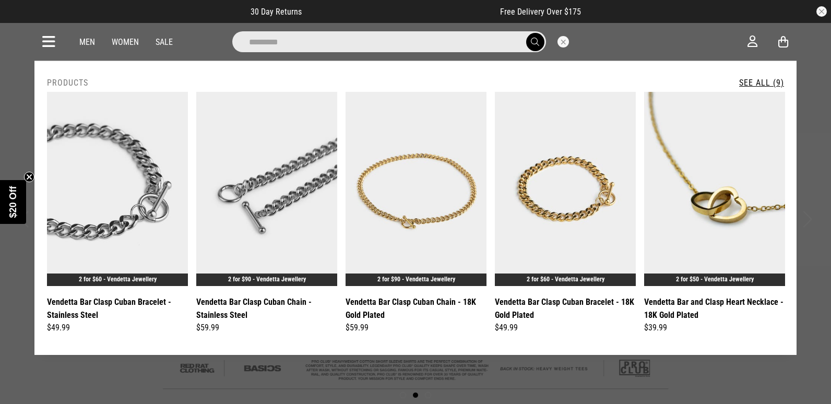 This screenshot has width=831, height=404. I want to click on button: Close teaser, so click(29, 177).